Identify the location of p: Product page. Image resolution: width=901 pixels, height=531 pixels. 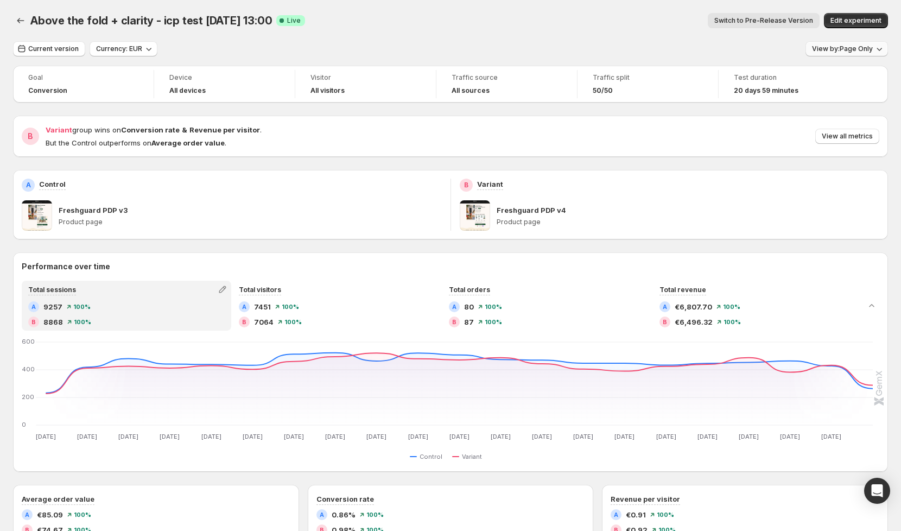
(688, 222).